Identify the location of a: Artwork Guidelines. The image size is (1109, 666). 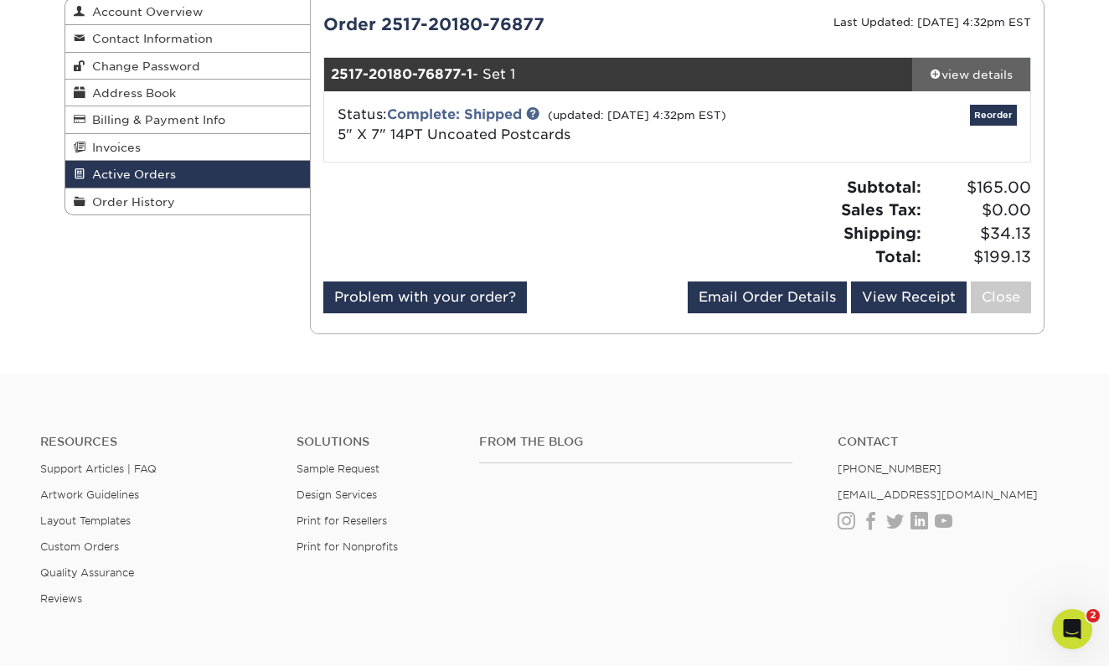
(90, 494).